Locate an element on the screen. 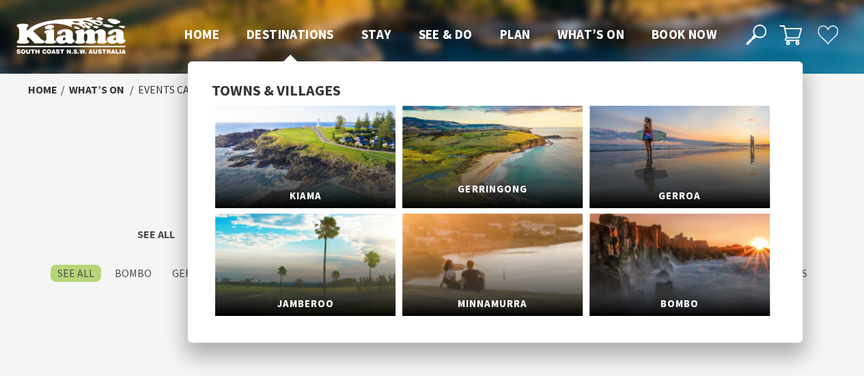 The width and height of the screenshot is (864, 376). span: Destinations is located at coordinates (290, 34).